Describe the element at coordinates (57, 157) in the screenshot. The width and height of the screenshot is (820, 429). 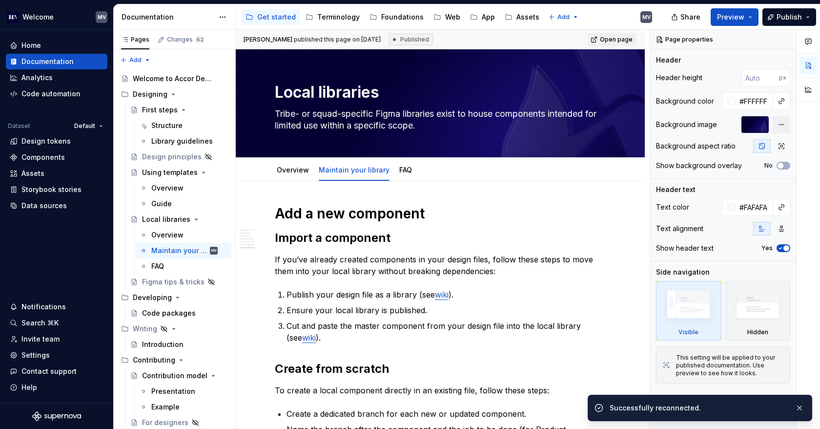
I see `a: Components` at that location.